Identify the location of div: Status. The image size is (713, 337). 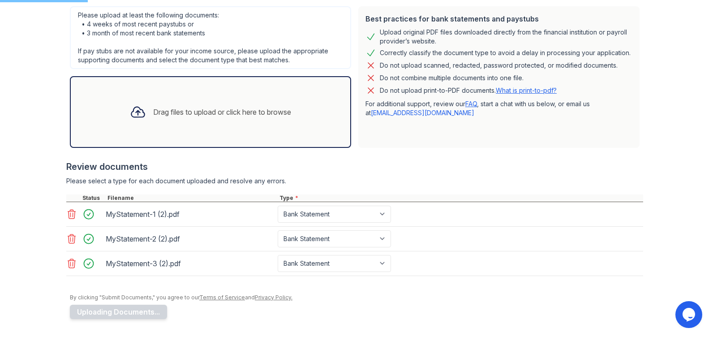
(93, 198).